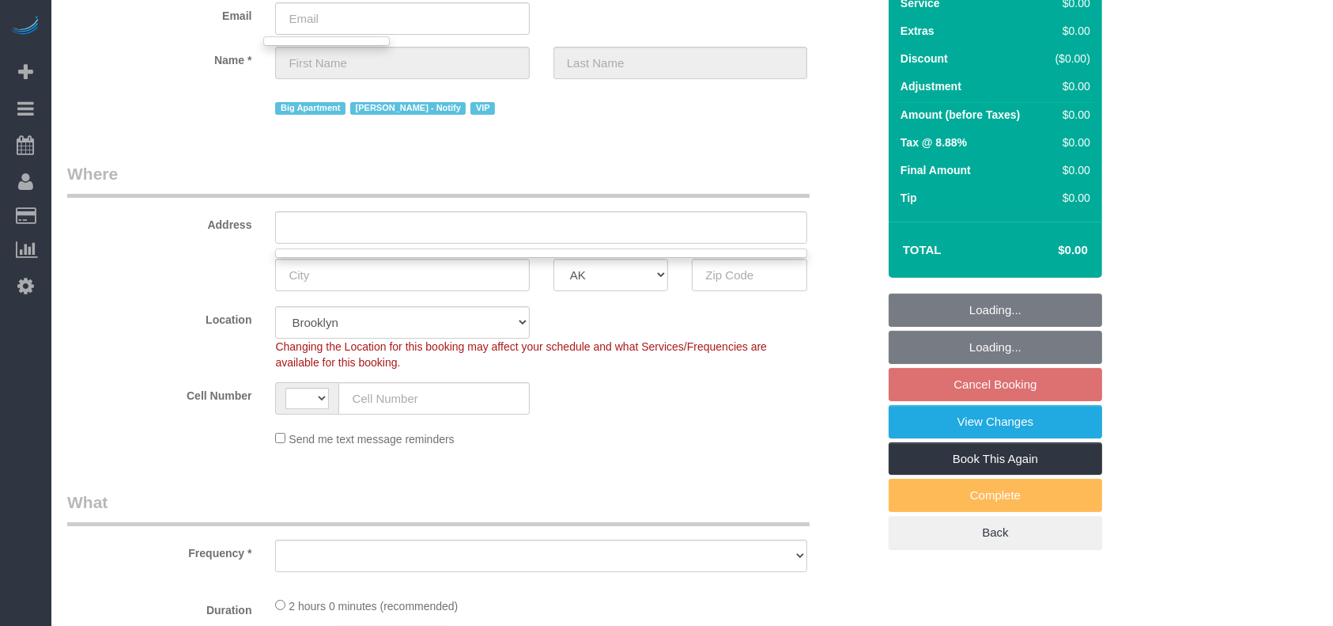  I want to click on label: Address, so click(159, 221).